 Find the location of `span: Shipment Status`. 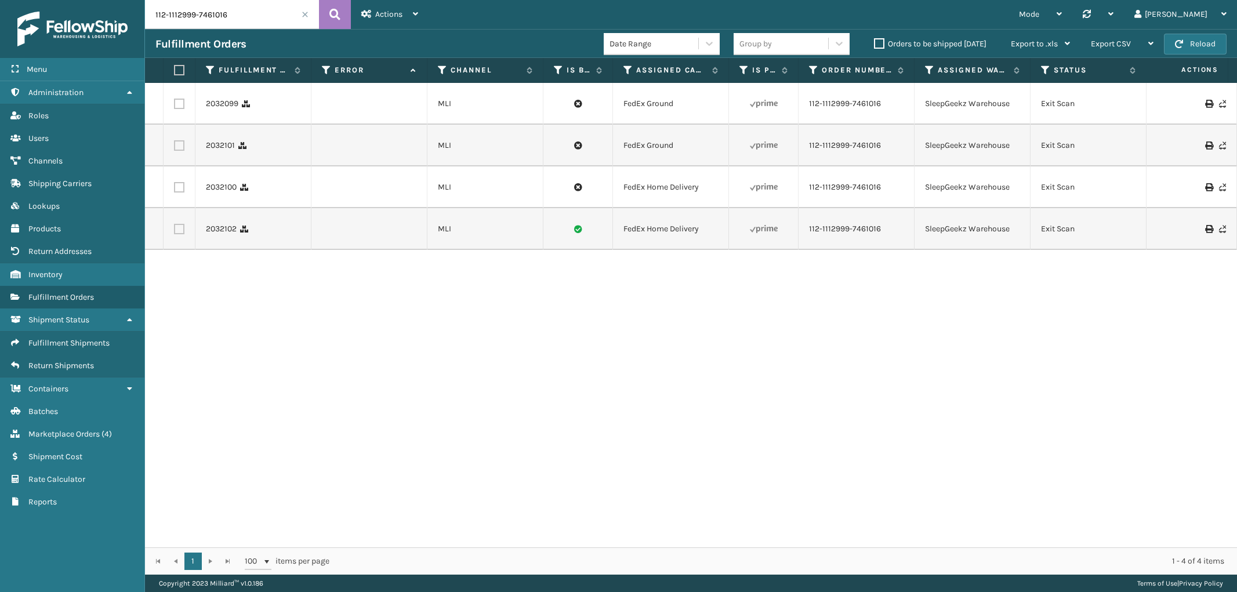

span: Shipment Status is located at coordinates (59, 319).